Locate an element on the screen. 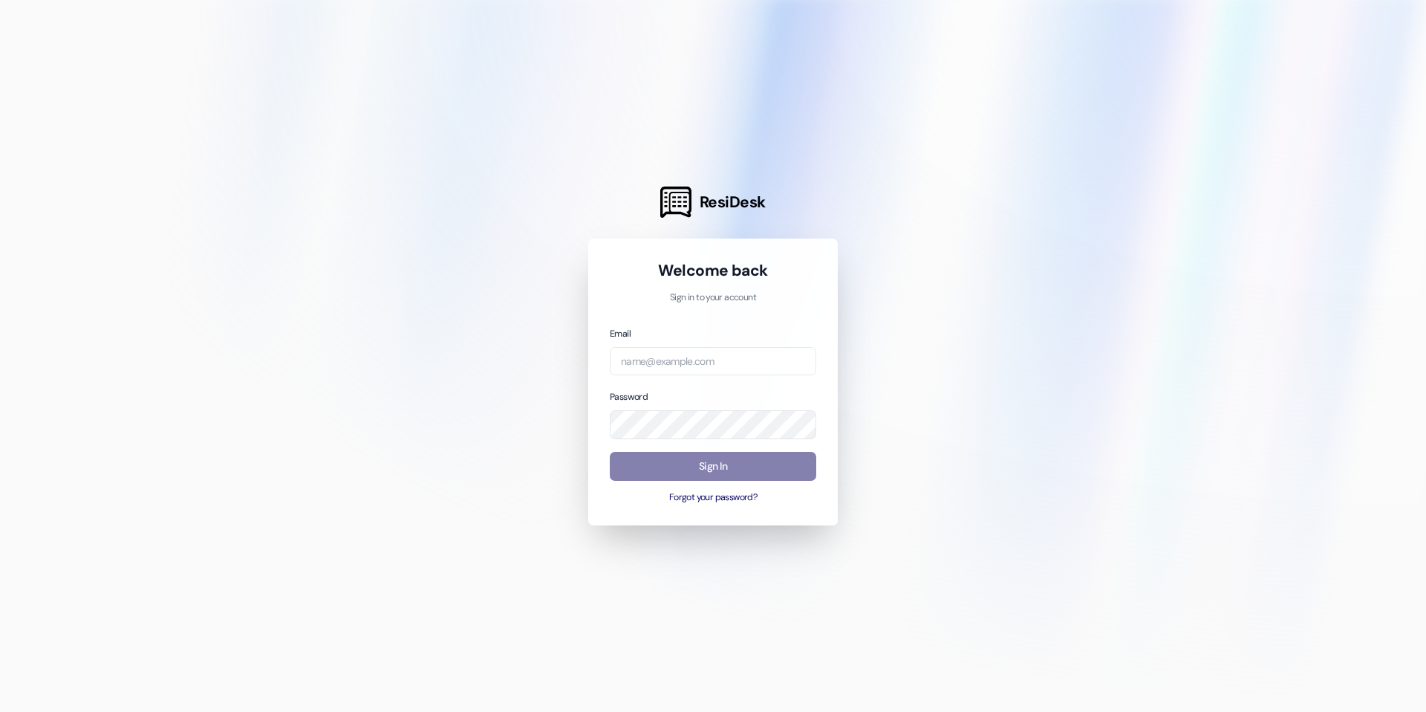  p: Sign in to your account is located at coordinates (713, 298).